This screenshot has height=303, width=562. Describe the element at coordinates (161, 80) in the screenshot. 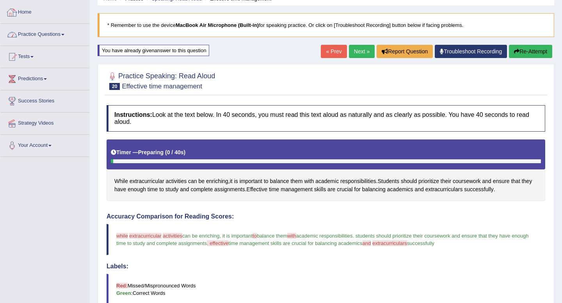

I see `h2: Practice Speaking: Read Aloud` at that location.